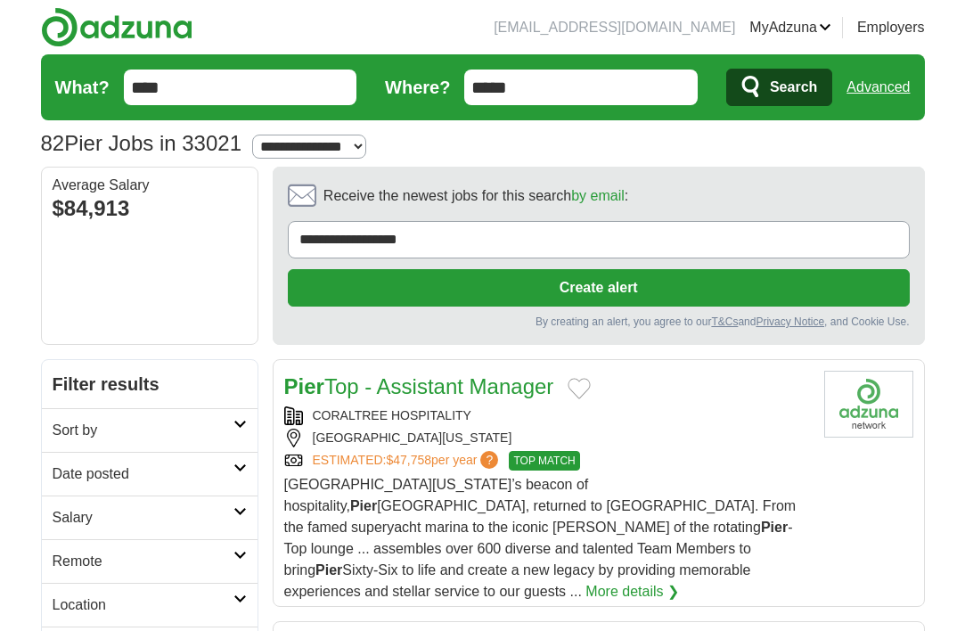 The width and height of the screenshot is (965, 631). I want to click on a: MyAdzuna, so click(790, 28).